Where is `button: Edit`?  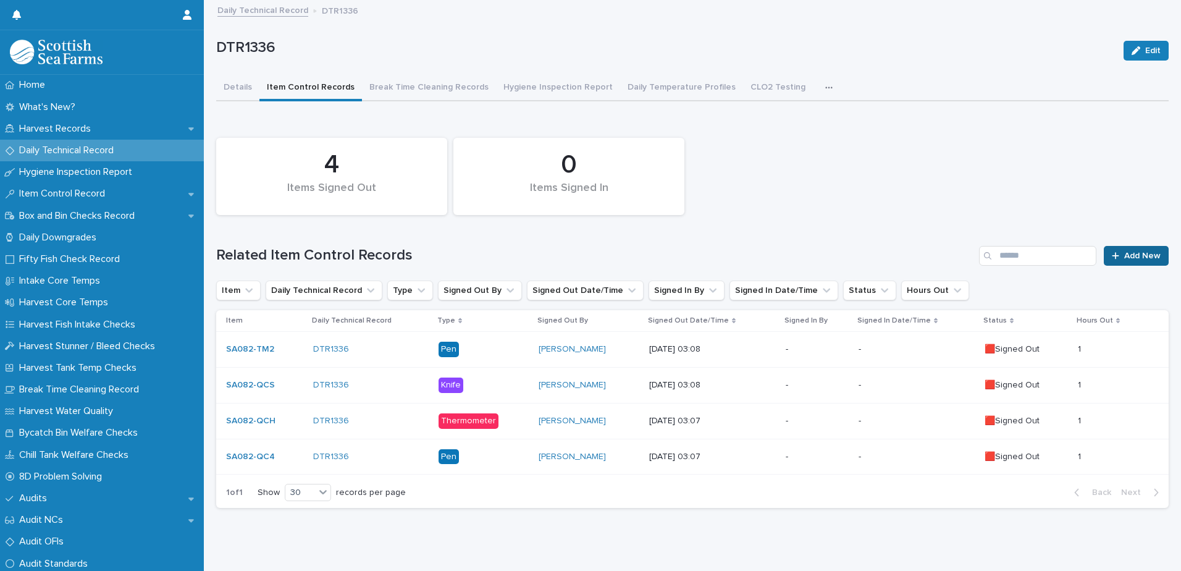 button: Edit is located at coordinates (1146, 51).